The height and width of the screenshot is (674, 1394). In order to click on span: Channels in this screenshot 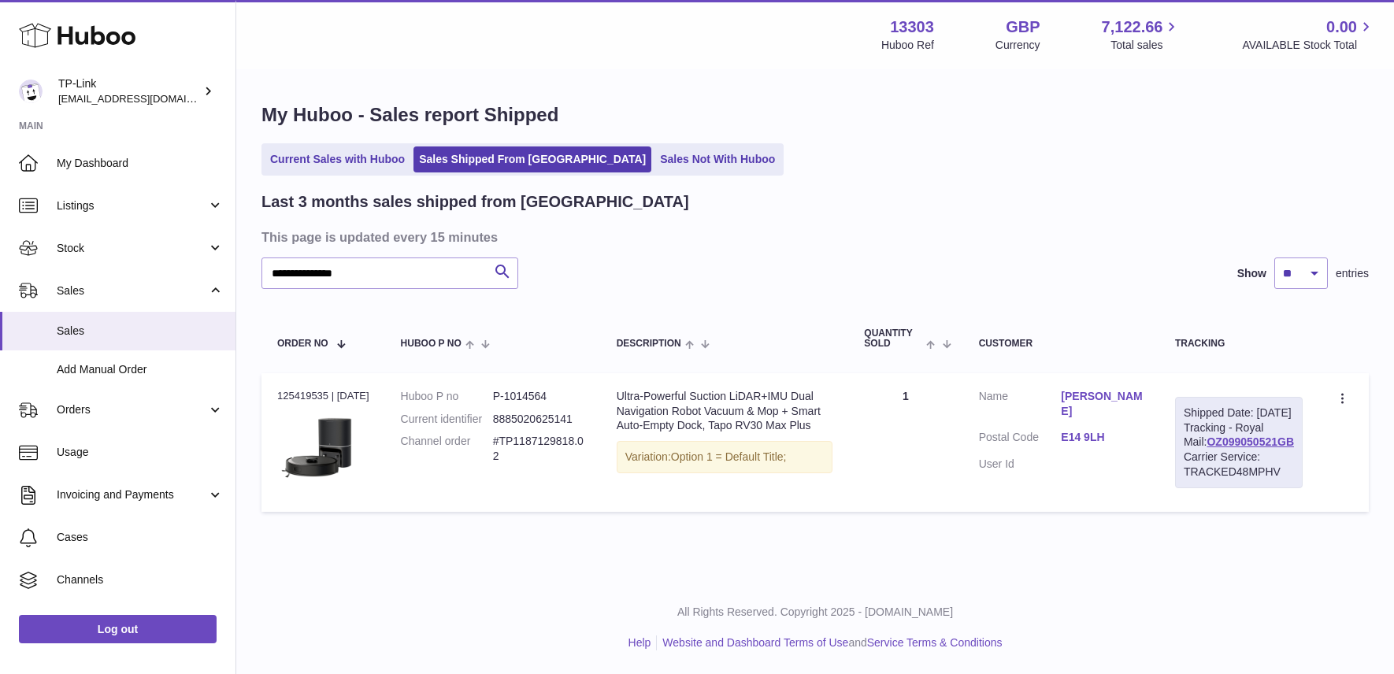, I will do `click(140, 580)`.